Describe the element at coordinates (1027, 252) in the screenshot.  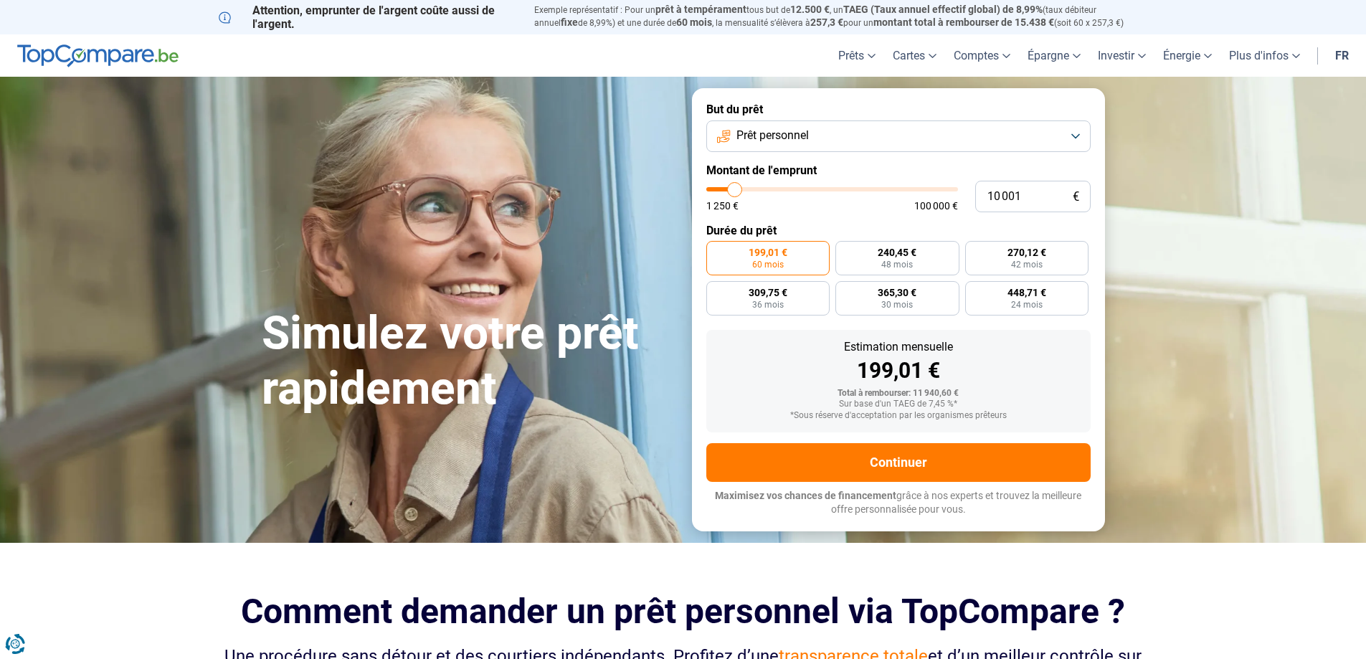
I see `span: 270,12 €` at that location.